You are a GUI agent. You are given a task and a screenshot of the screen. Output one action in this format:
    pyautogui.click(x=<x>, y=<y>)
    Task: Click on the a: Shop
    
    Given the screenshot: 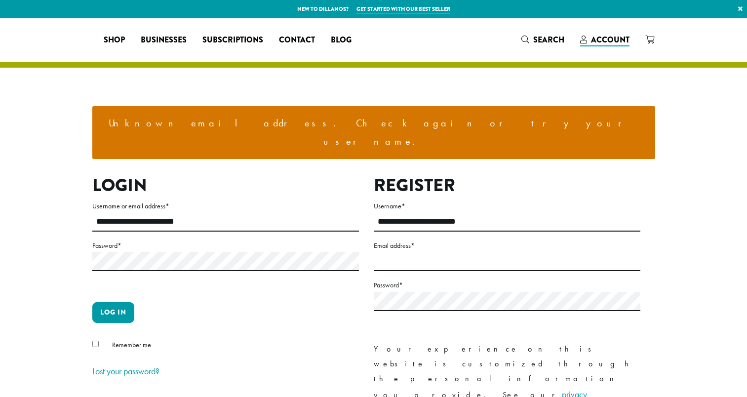 What is the action you would take?
    pyautogui.click(x=114, y=40)
    